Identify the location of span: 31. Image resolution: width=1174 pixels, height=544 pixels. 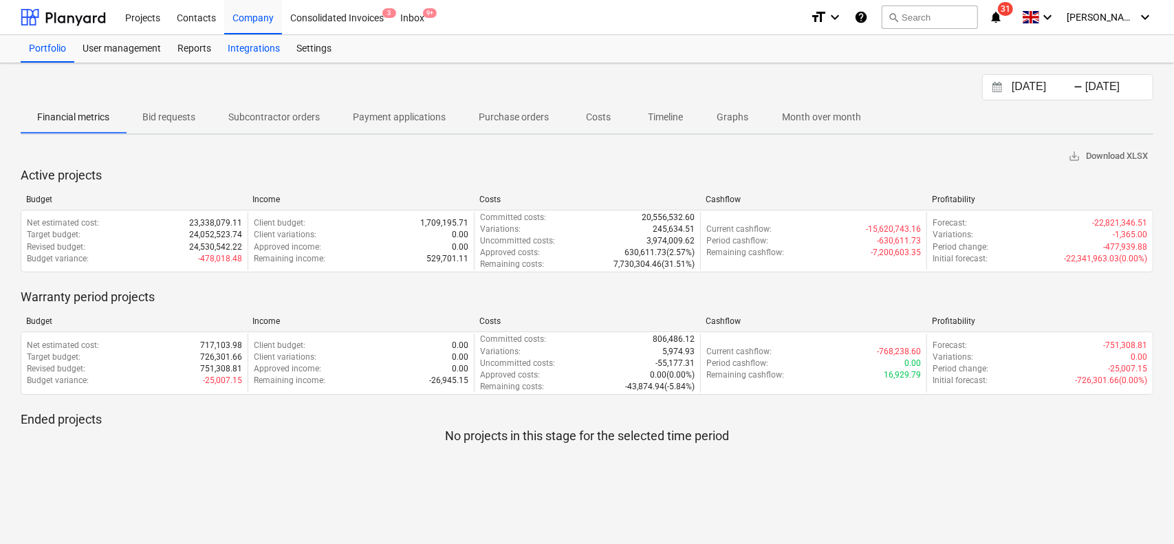
(1005, 9).